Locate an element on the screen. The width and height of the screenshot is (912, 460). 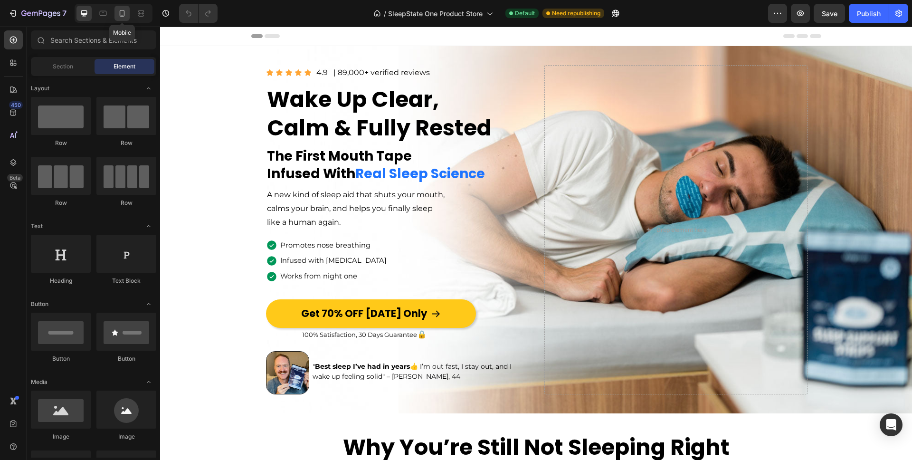
span: Button is located at coordinates (39, 304).